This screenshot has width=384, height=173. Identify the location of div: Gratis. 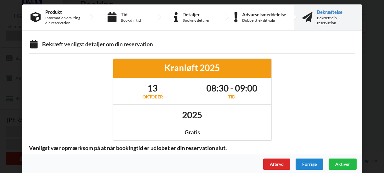
(192, 132).